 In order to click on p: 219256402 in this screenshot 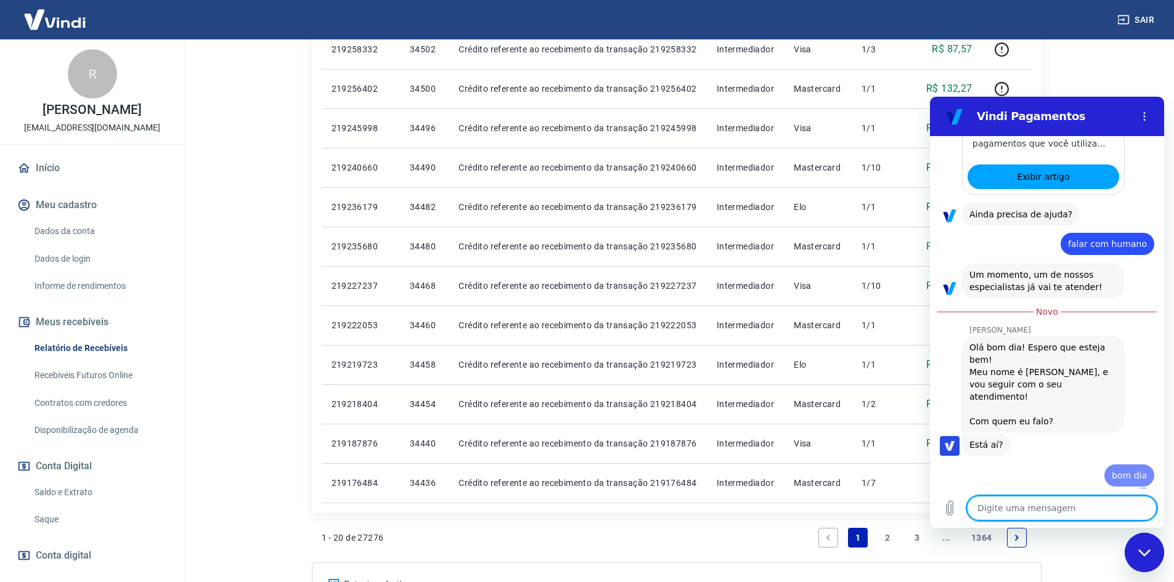, I will do `click(361, 89)`.